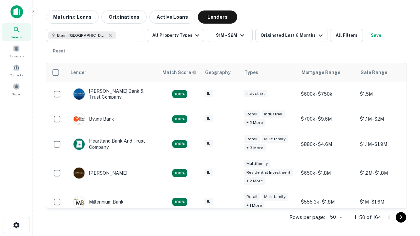 The height and width of the screenshot is (236, 420). What do you see at coordinates (16, 70) in the screenshot?
I see `div: Contacts` at bounding box center [16, 70].